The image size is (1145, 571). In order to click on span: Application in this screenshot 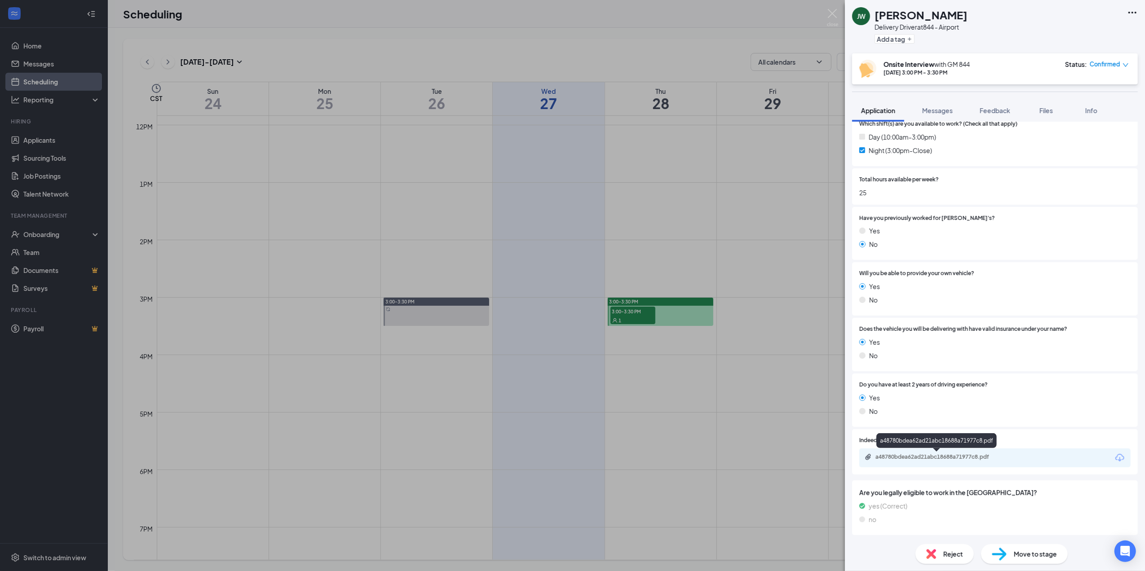, I will do `click(878, 110)`.